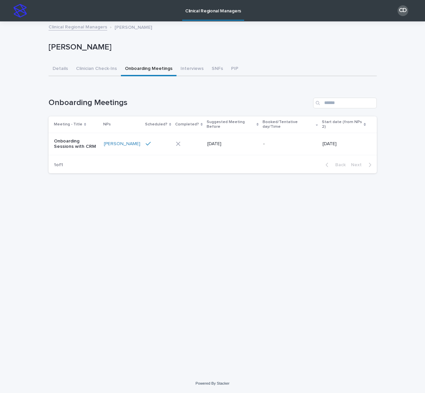  Describe the element at coordinates (78, 26) in the screenshot. I see `a: Clinical Regional Managers` at that location.